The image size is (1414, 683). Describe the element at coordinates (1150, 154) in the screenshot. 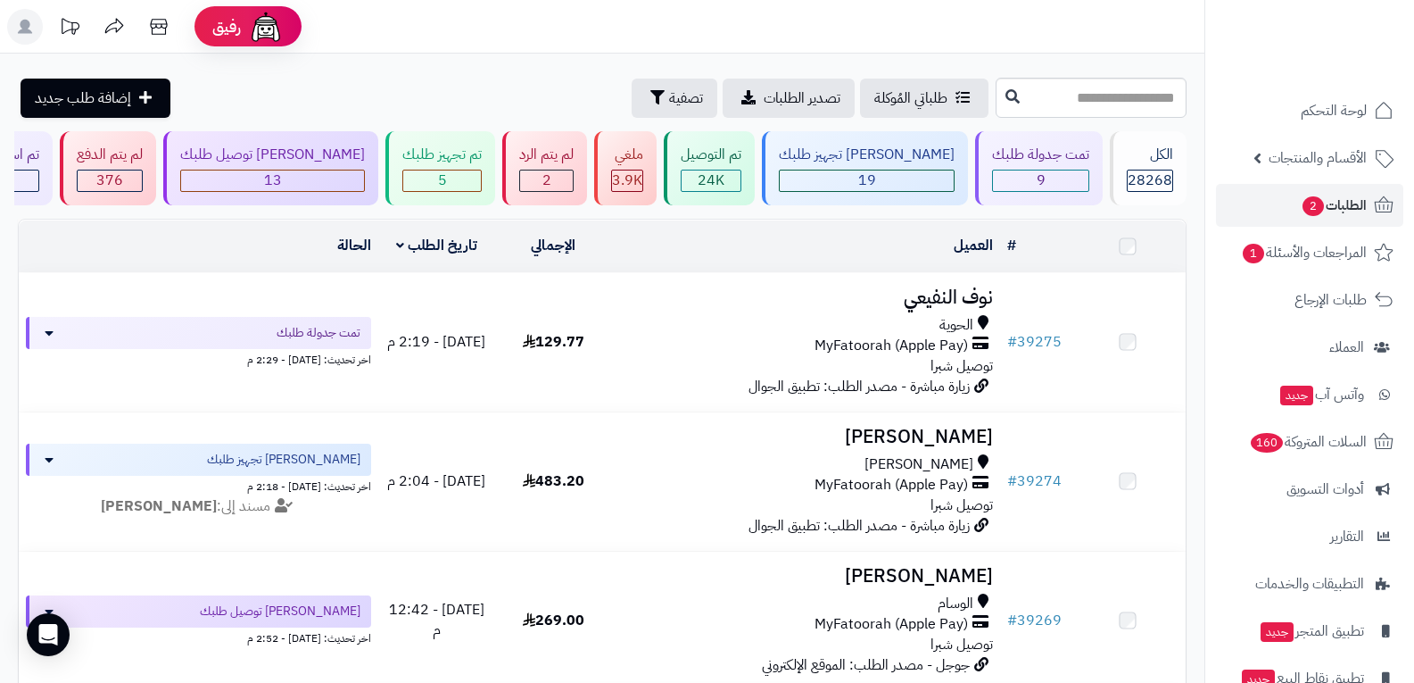

I see `div: الكل` at that location.